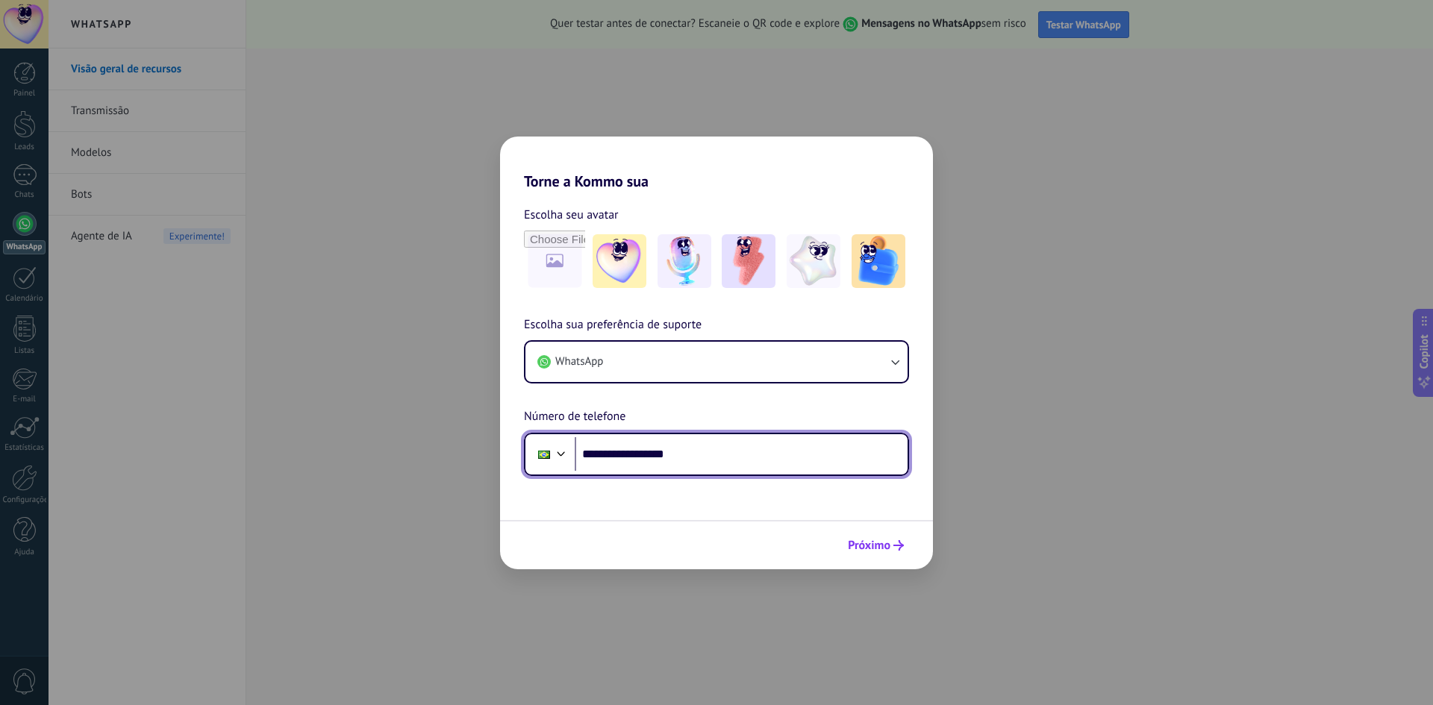  I want to click on span: WhatsApp, so click(579, 362).